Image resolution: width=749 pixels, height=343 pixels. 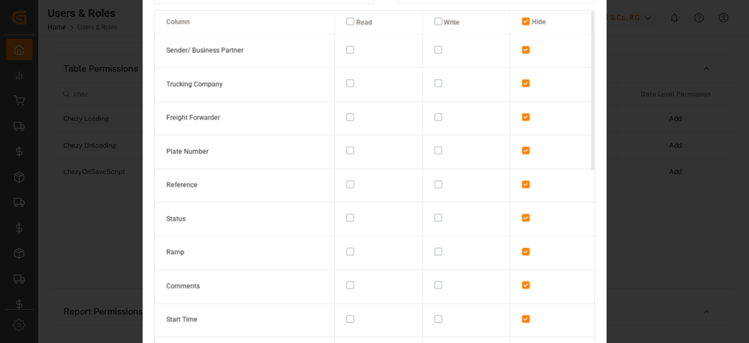 I want to click on td: Trucking Company, so click(x=244, y=84).